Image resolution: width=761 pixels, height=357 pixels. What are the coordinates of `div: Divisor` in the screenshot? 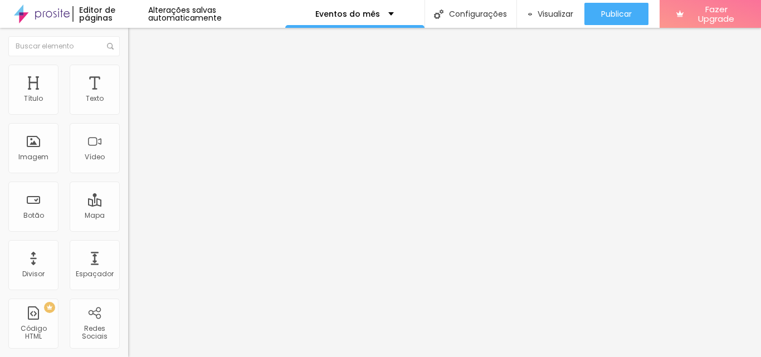 It's located at (33, 274).